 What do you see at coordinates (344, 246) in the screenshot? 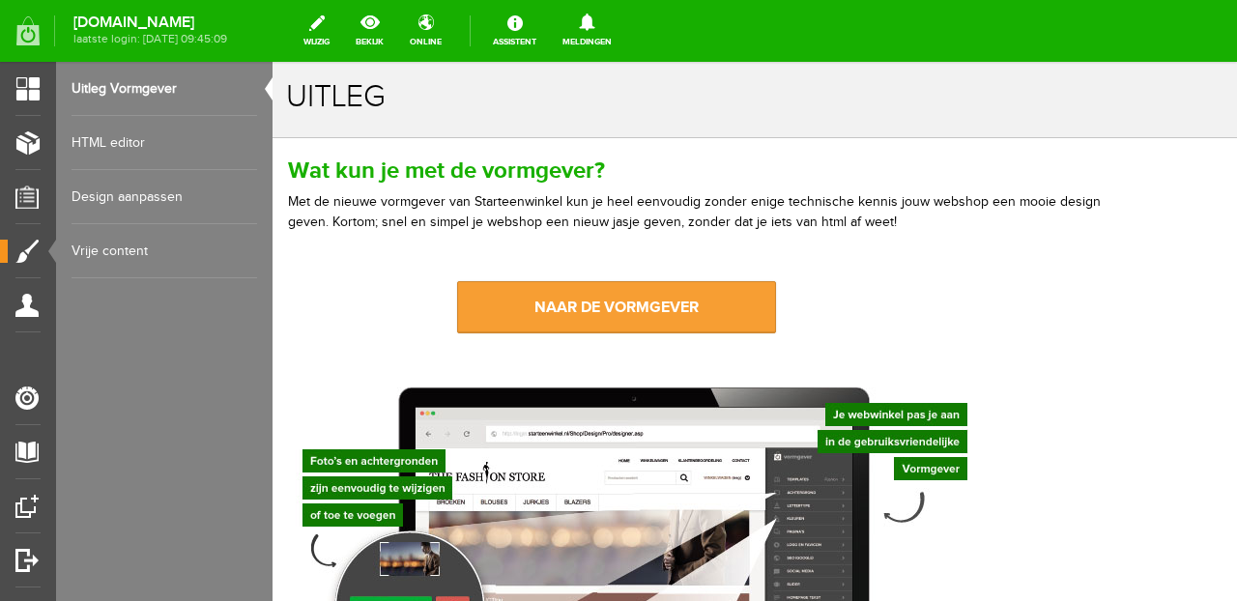
I see `a: naar de vormgever` at bounding box center [344, 246].